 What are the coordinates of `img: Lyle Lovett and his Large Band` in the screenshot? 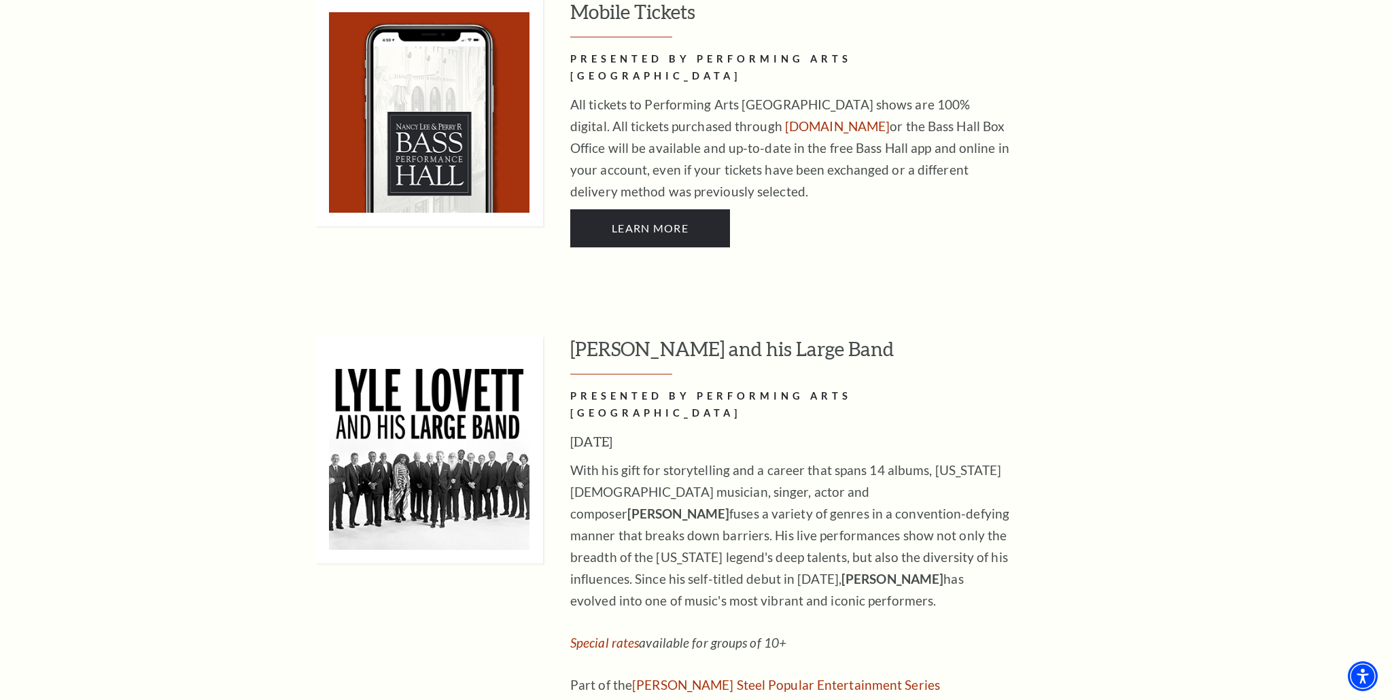 It's located at (429, 449).